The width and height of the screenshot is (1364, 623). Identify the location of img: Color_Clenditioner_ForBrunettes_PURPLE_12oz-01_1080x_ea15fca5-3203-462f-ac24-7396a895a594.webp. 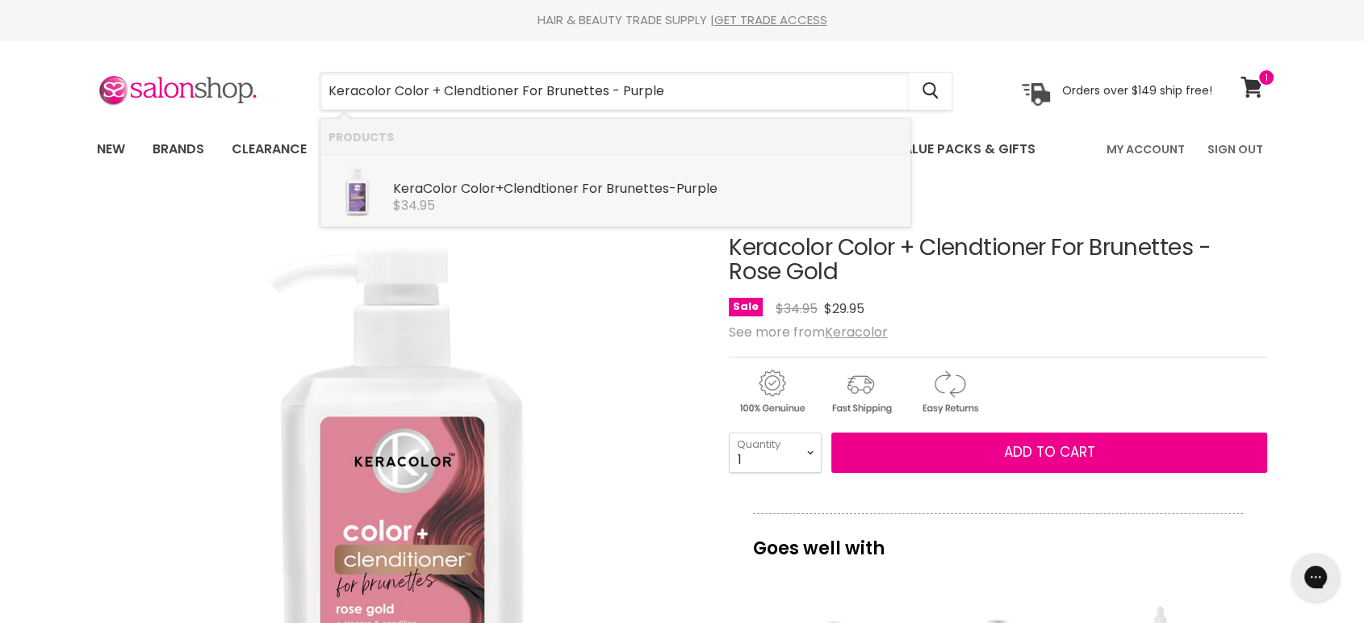
(357, 191).